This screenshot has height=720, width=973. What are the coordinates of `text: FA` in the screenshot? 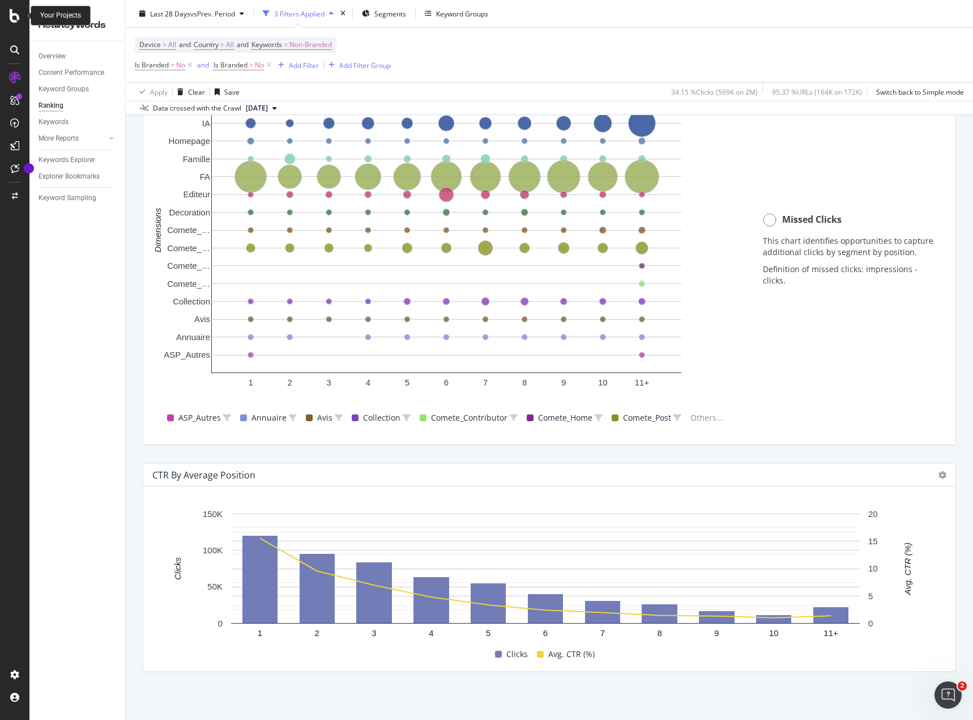 It's located at (205, 176).